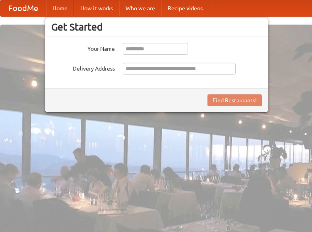 This screenshot has height=232, width=312. What do you see at coordinates (156, 27) in the screenshot?
I see `h3: Get Started` at bounding box center [156, 27].